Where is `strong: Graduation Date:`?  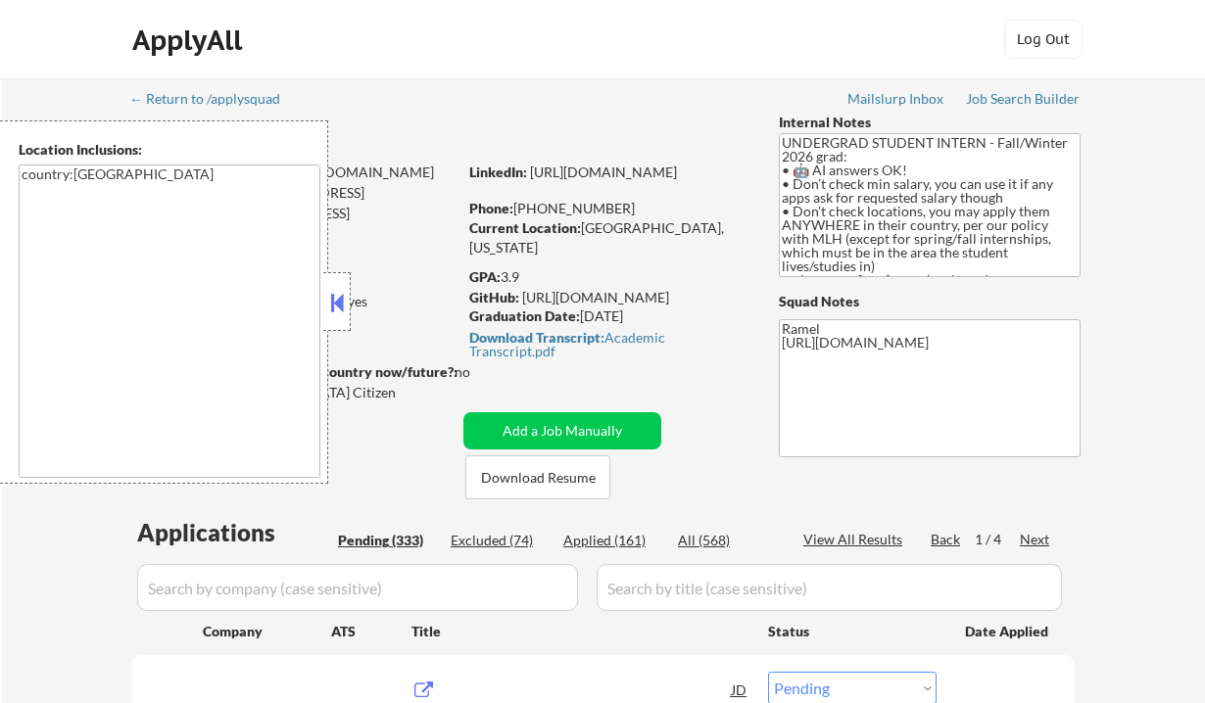 strong: Graduation Date: is located at coordinates (524, 315).